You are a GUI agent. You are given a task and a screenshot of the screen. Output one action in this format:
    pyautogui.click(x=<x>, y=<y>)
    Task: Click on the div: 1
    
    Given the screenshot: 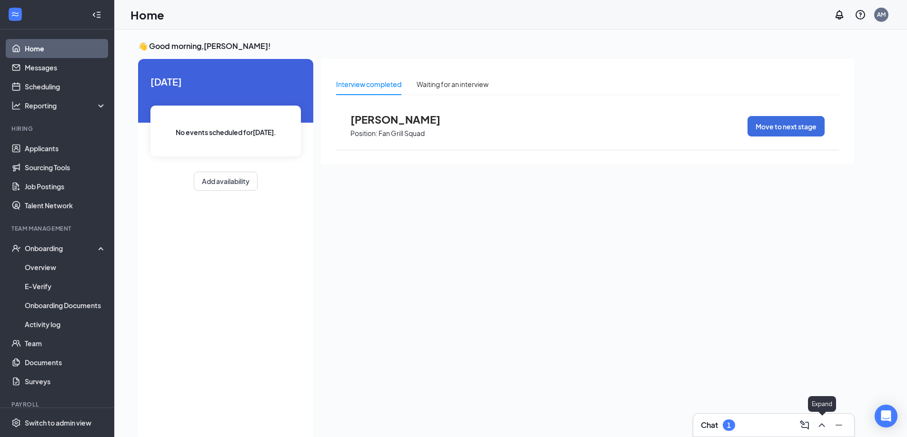 What is the action you would take?
    pyautogui.click(x=729, y=425)
    